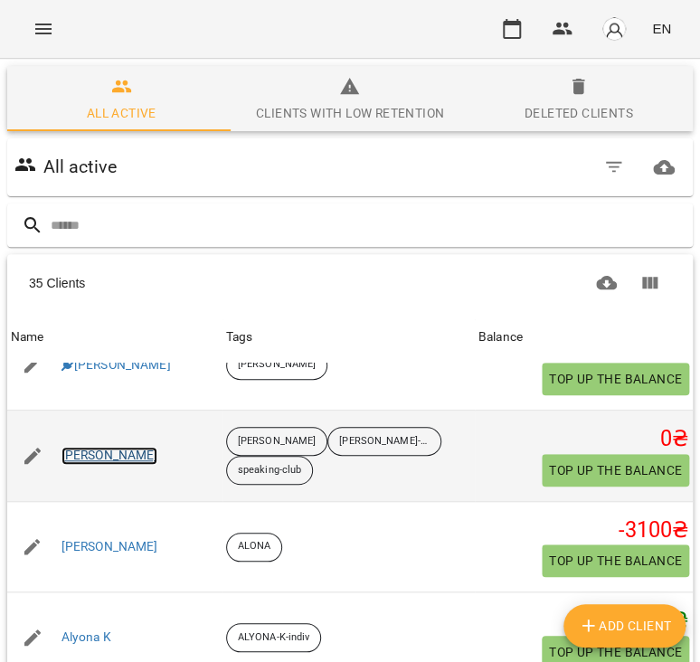  I want to click on p: ALYONA-K-indiv, so click(273, 637).